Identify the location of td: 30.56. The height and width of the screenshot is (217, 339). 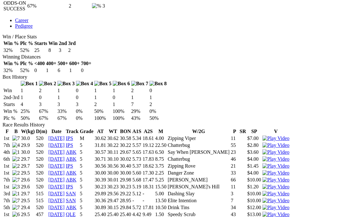
(113, 166).